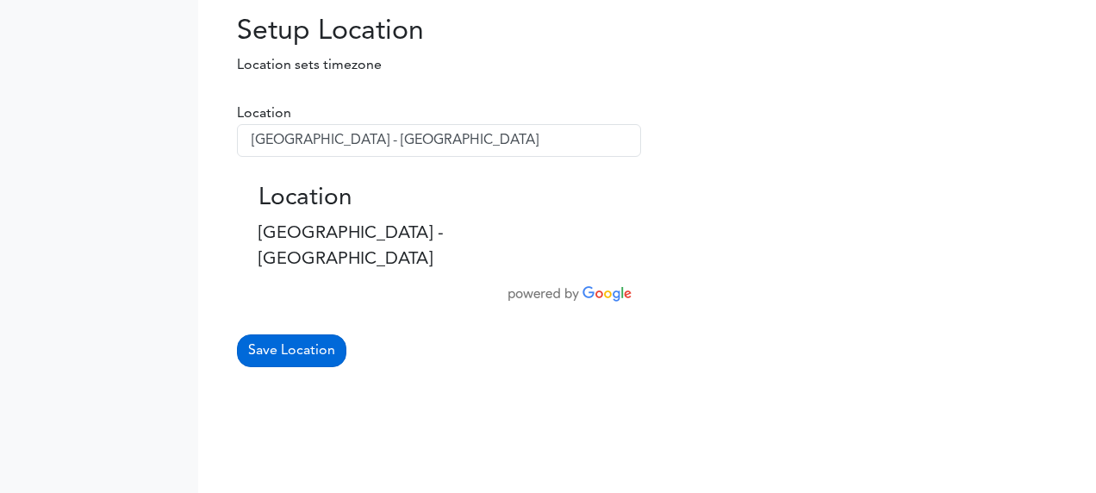 The width and height of the screenshot is (1096, 493). I want to click on label: Location, so click(264, 114).